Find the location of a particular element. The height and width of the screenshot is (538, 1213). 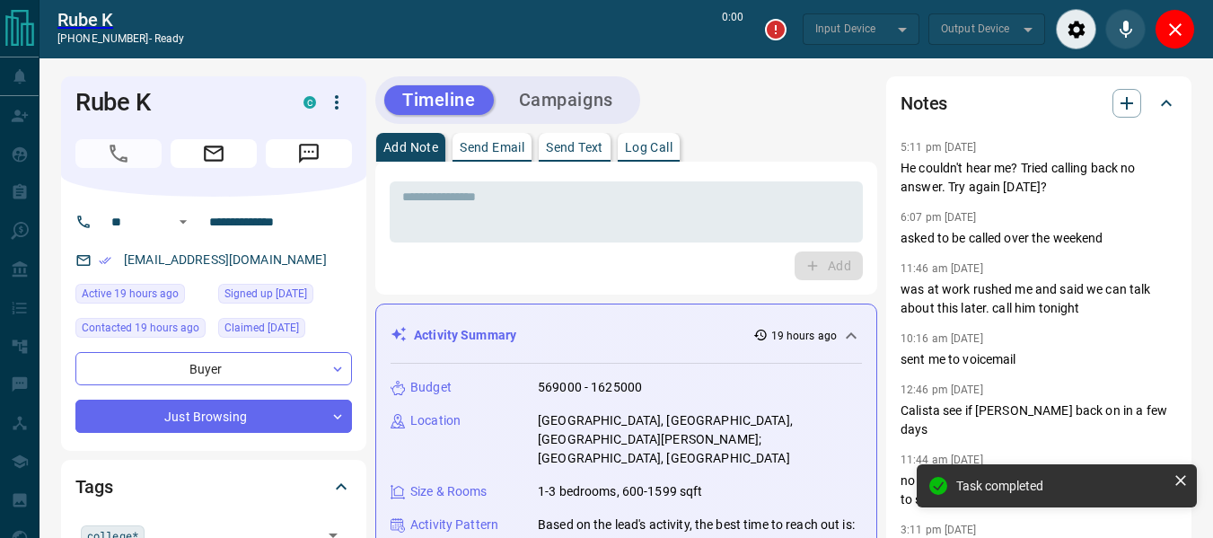

div: Task completed is located at coordinates (1061, 486).